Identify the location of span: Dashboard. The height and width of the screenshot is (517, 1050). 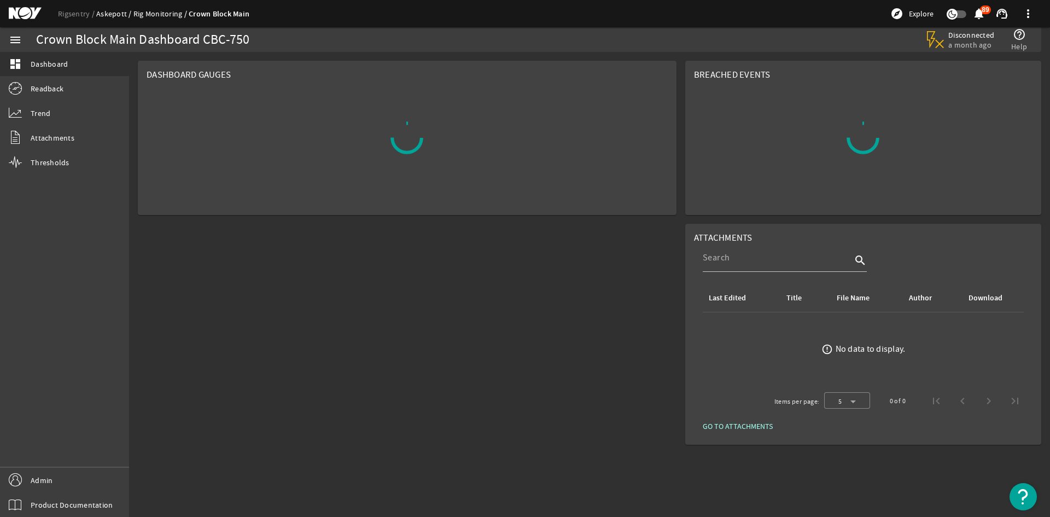
(49, 64).